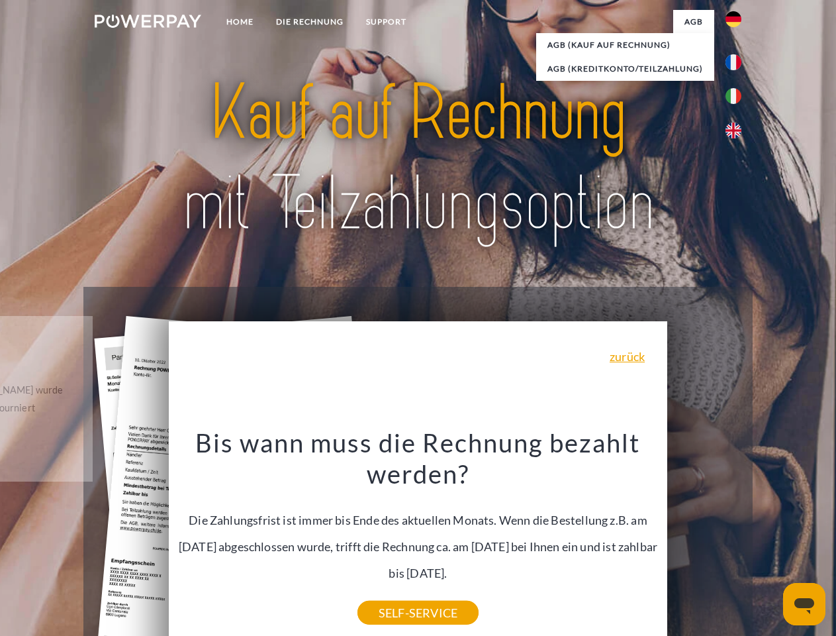  What do you see at coordinates (148, 21) in the screenshot?
I see `img: logo-powerpay-white.svg` at bounding box center [148, 21].